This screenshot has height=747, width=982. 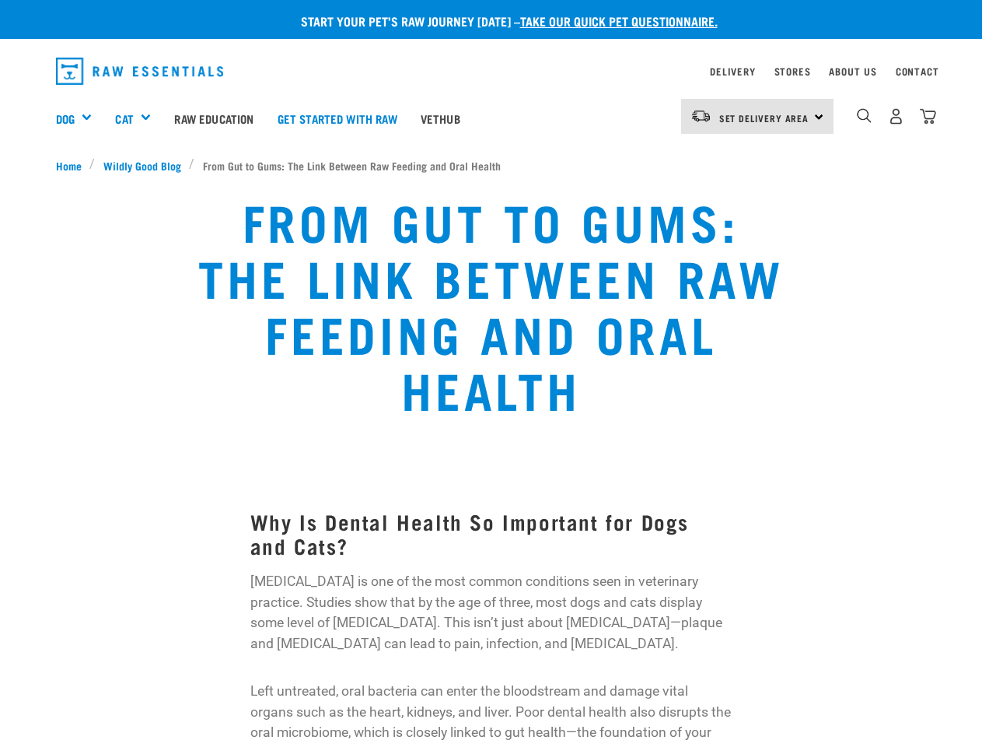 I want to click on a: About Us, so click(x=852, y=71).